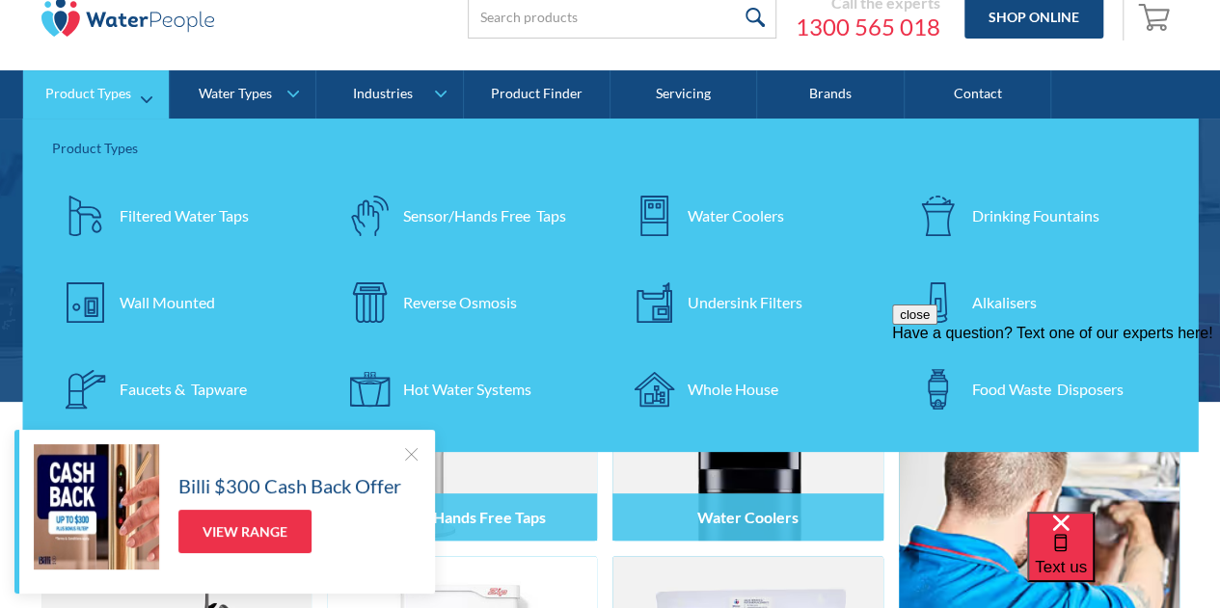 This screenshot has width=1220, height=608. I want to click on a: Reverse Osmosis, so click(468, 303).